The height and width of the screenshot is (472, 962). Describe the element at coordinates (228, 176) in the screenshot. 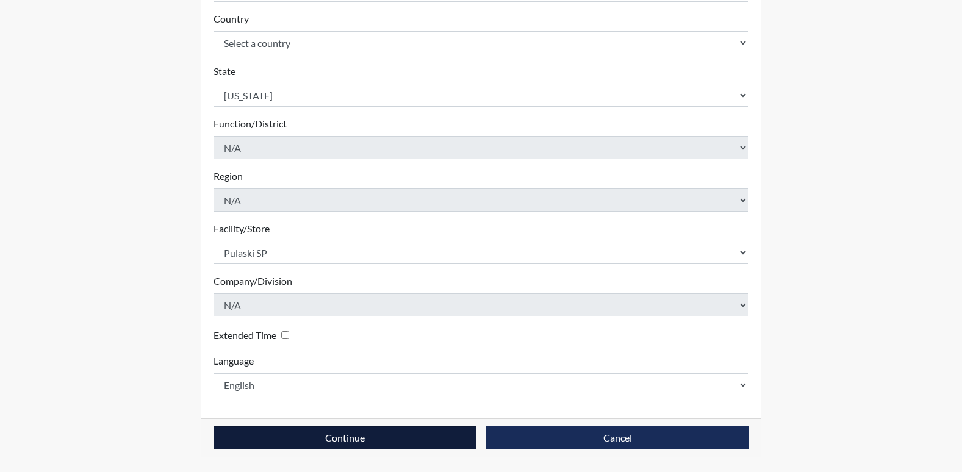

I see `label: Region` at that location.